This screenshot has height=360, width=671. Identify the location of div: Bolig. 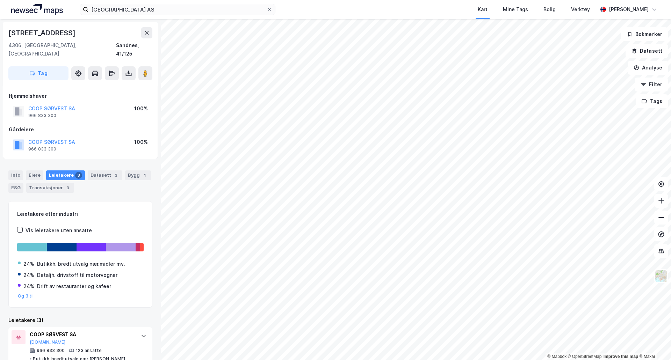
(549, 9).